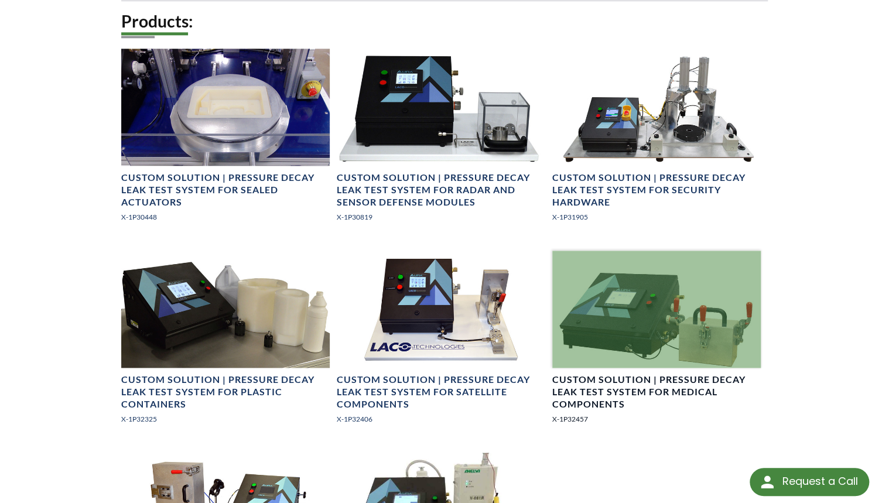 This screenshot has height=503, width=889. Describe the element at coordinates (441, 392) in the screenshot. I see `h4: Custom Solution | Pressure Decay Leak Test System for Satellite Components` at that location.